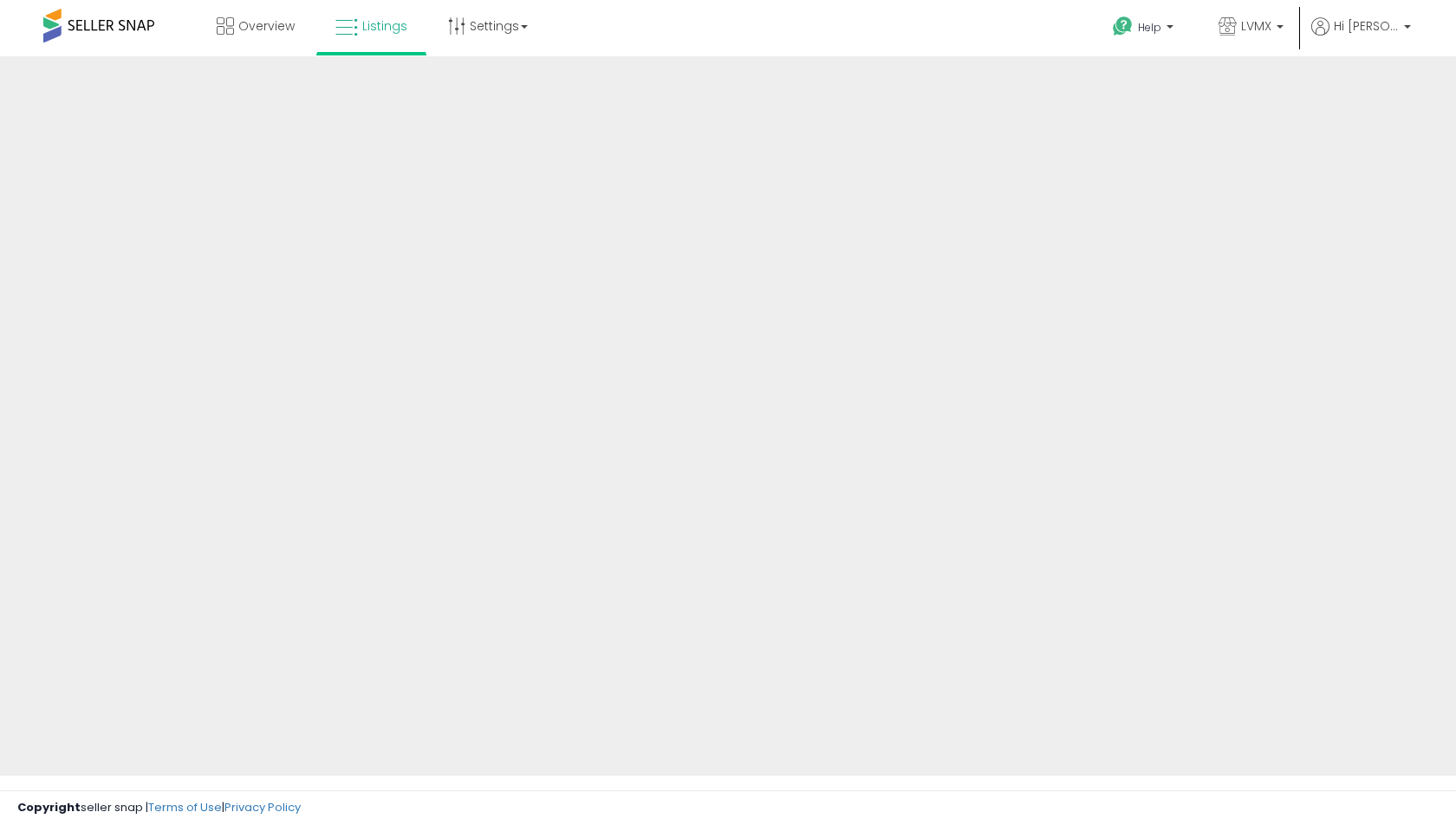  What do you see at coordinates (385, 26) in the screenshot?
I see `span: Listings` at bounding box center [385, 26].